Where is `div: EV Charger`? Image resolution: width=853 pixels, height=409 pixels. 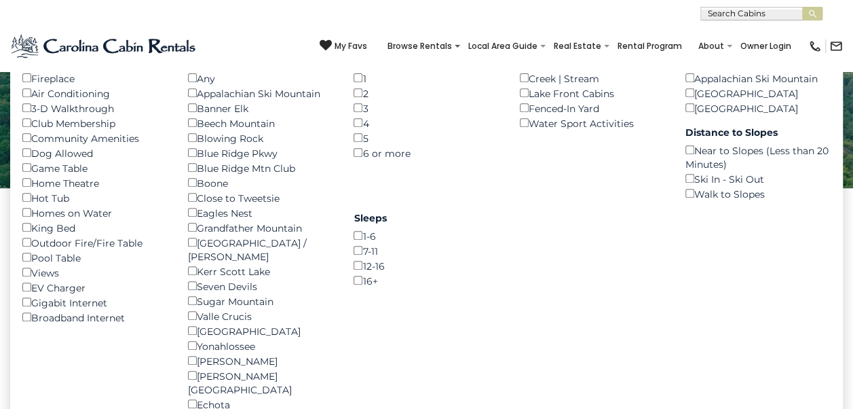
div: EV Charger is located at coordinates (95, 287).